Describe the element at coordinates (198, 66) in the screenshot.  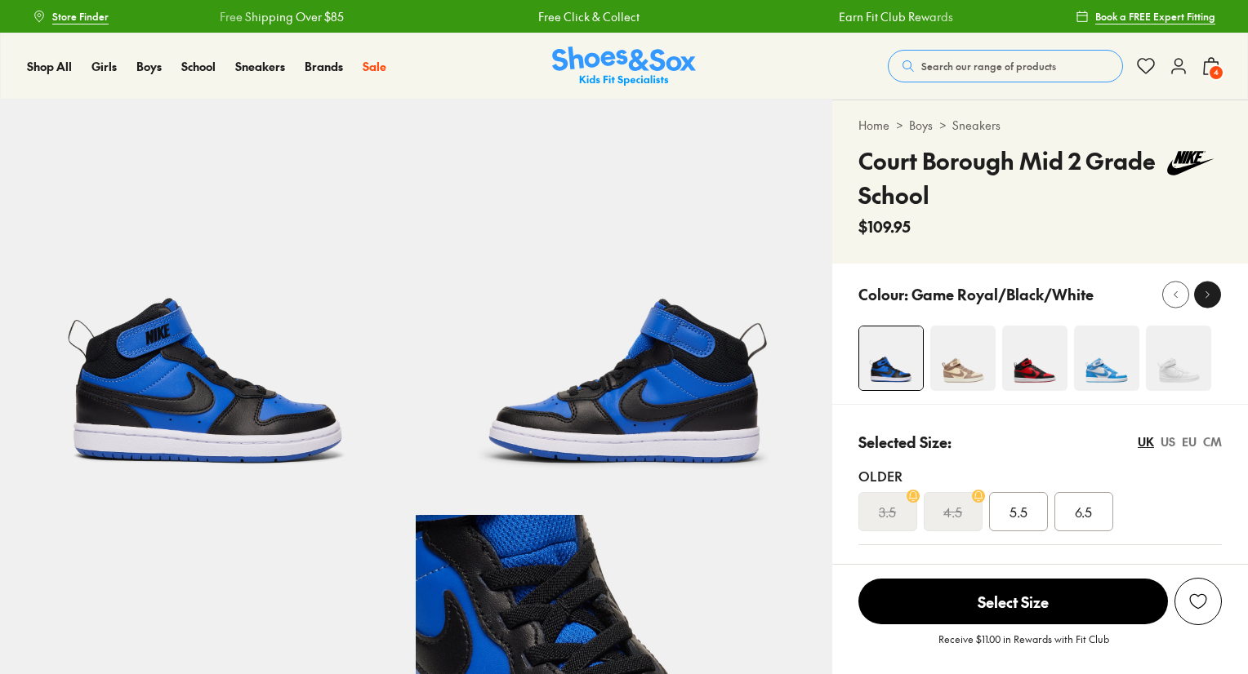
I see `a: School` at that location.